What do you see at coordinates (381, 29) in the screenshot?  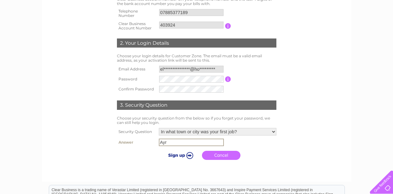 I see `a: Contact` at bounding box center [381, 29].